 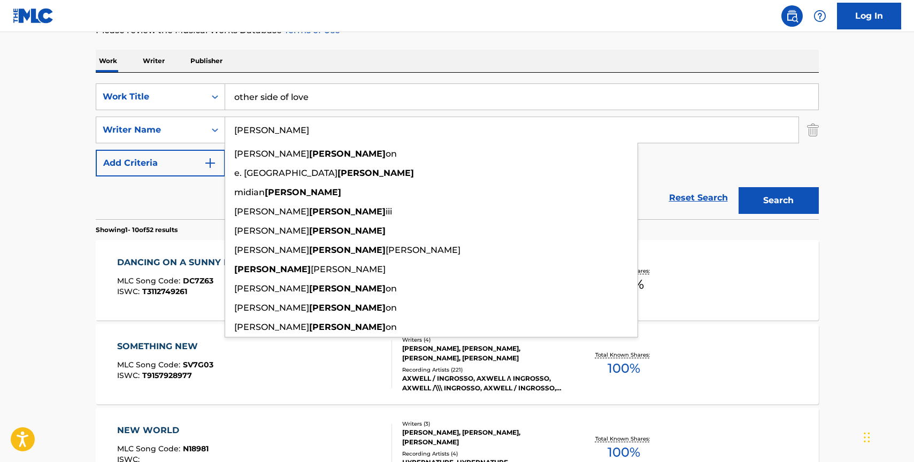 I want to click on a: Reset Search, so click(x=698, y=198).